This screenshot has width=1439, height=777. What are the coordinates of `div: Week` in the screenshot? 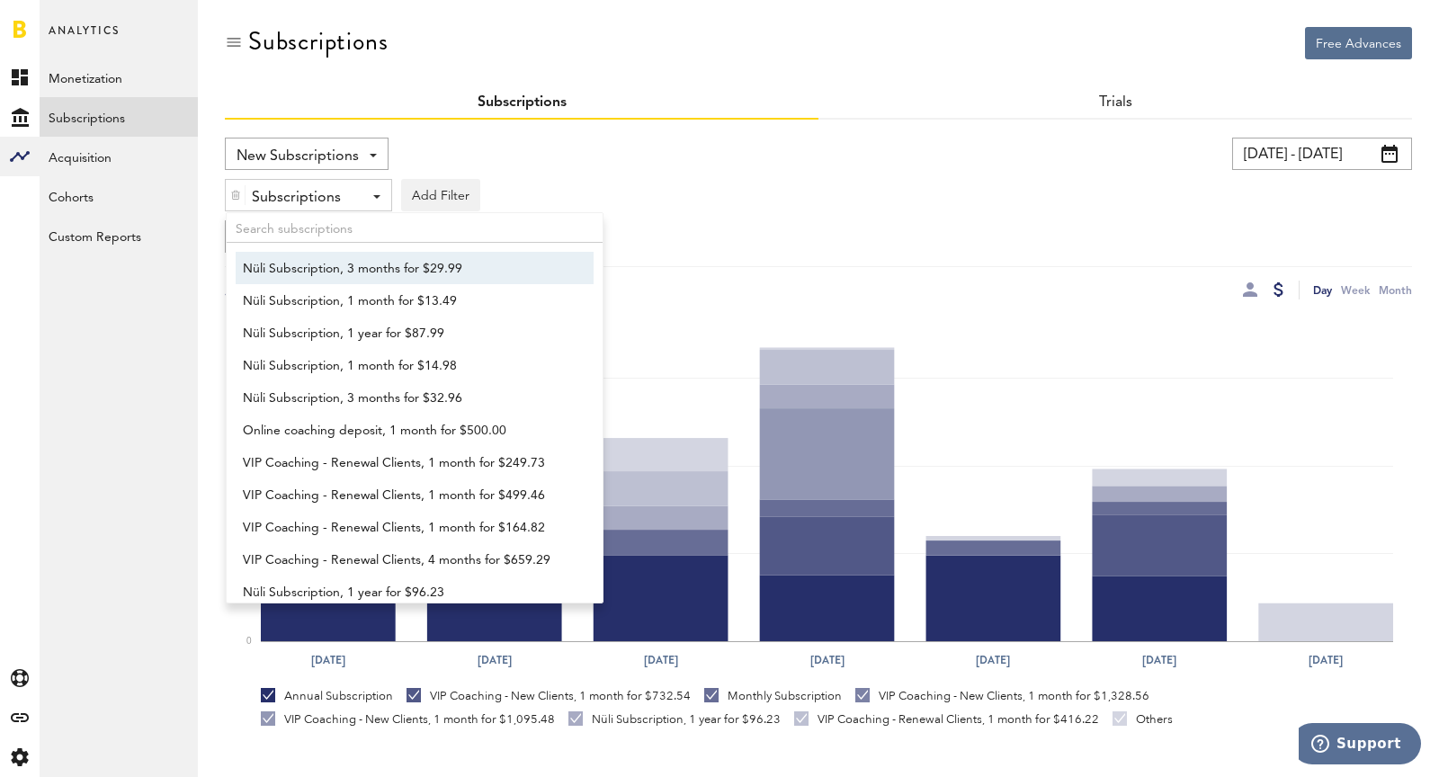 It's located at (1355, 290).